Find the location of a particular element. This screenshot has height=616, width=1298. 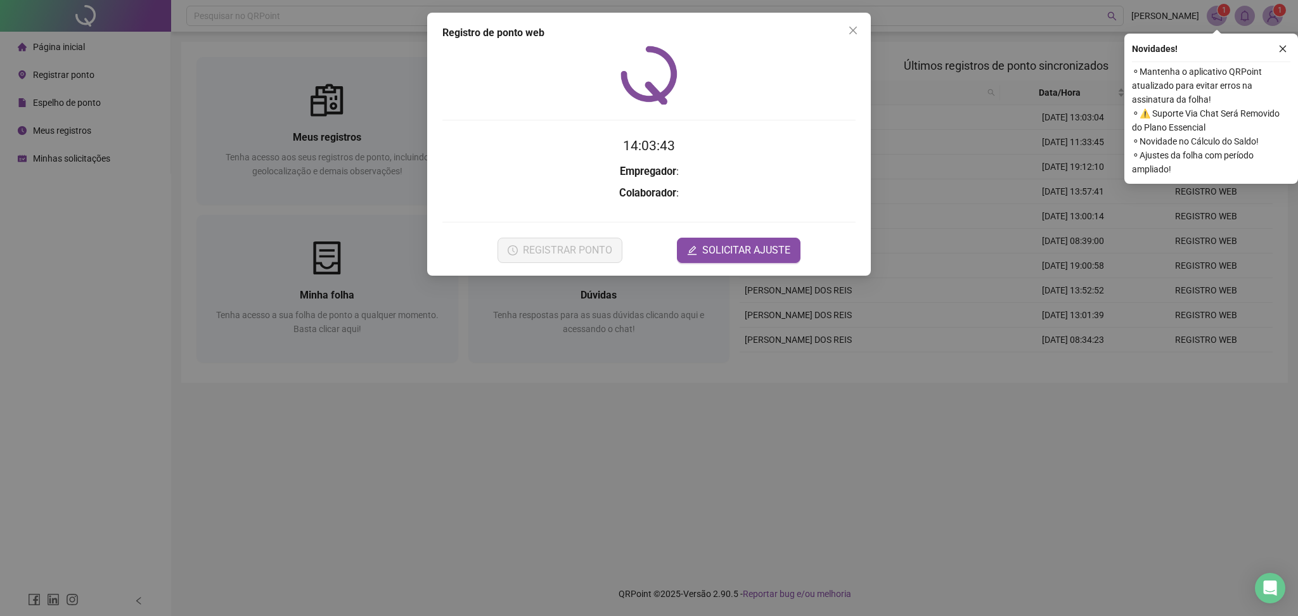

span: Novidades ! is located at coordinates (1155, 49).